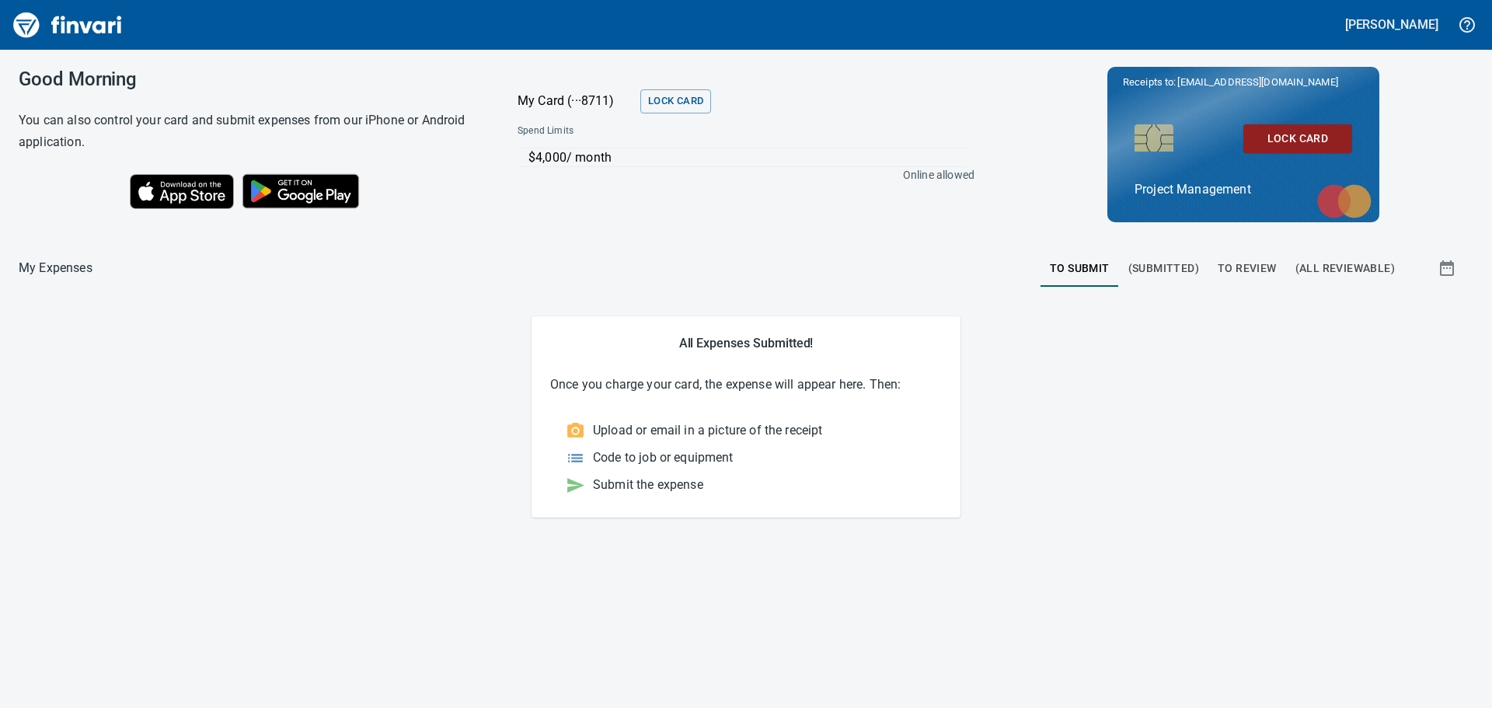 The height and width of the screenshot is (708, 1492). What do you see at coordinates (1247, 268) in the screenshot?
I see `span: To Review` at bounding box center [1247, 268].